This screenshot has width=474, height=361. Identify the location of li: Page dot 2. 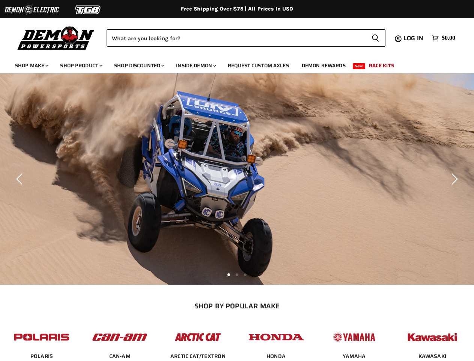
(237, 274).